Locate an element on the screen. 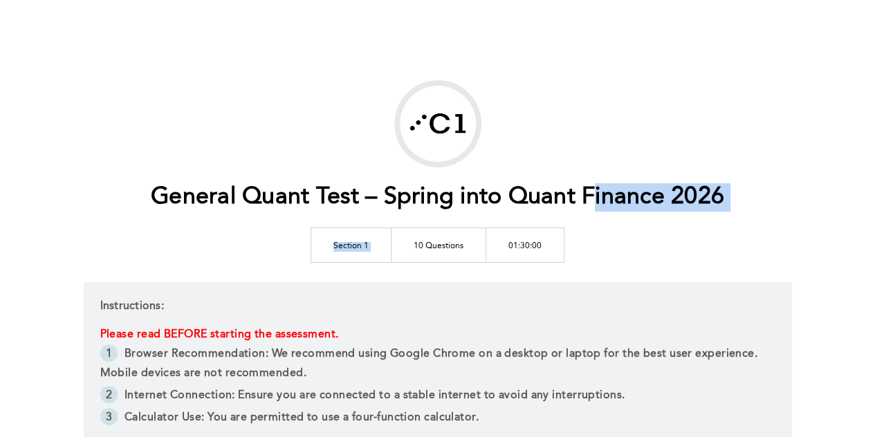  td: 10 Questions is located at coordinates (439, 245).